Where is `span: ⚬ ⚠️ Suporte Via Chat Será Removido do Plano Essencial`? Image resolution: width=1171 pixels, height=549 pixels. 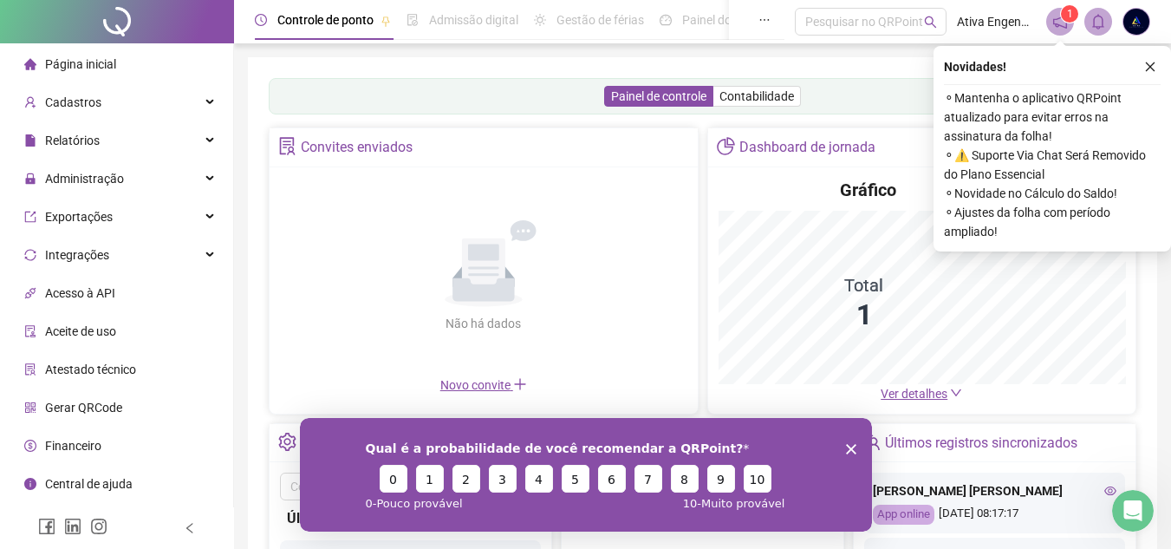 span: ⚬ ⚠️ Suporte Via Chat Será Removido do Plano Essencial is located at coordinates (1052, 165).